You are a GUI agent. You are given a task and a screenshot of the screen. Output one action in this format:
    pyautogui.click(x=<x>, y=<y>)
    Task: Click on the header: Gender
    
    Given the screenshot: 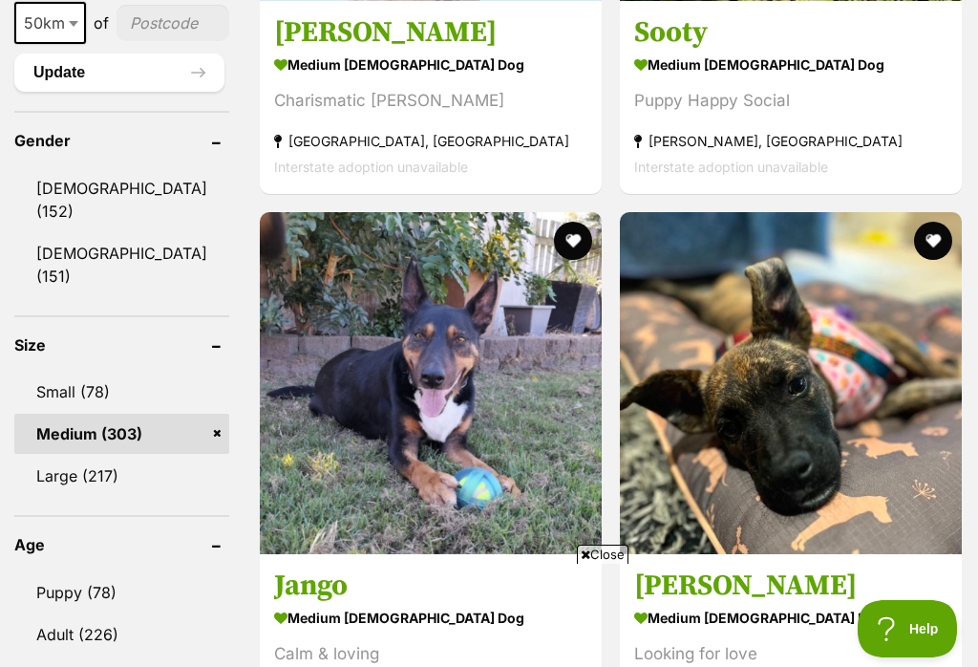 What is the action you would take?
    pyautogui.click(x=121, y=140)
    